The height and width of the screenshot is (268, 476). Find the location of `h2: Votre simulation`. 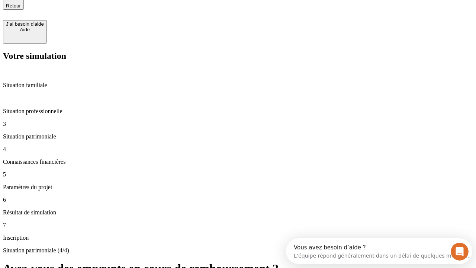

h2: Votre simulation is located at coordinates (238, 56).